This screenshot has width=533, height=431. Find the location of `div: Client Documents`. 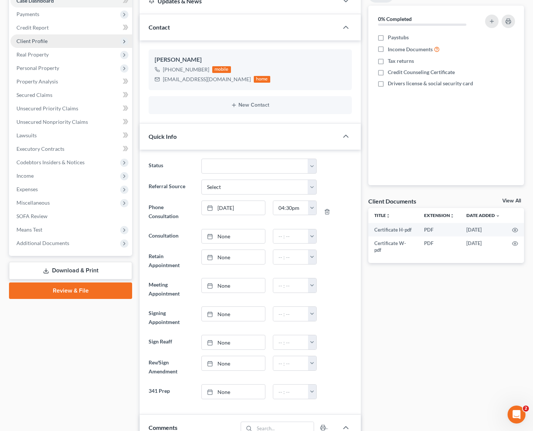

div: Client Documents is located at coordinates (392, 201).